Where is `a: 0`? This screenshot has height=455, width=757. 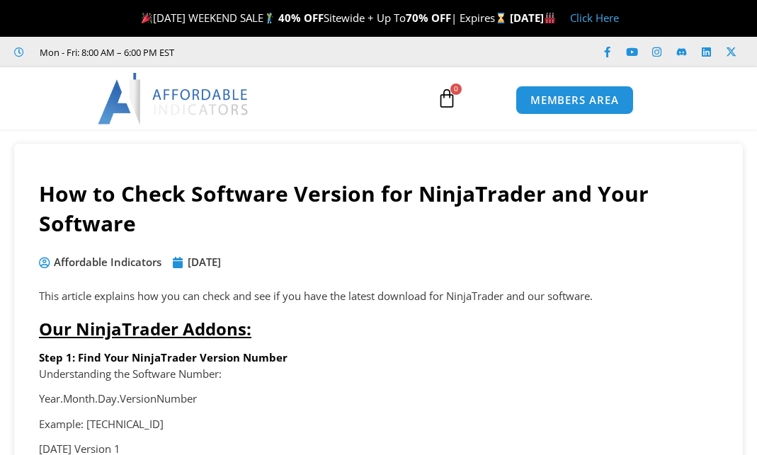
a: 0 is located at coordinates (447, 98).